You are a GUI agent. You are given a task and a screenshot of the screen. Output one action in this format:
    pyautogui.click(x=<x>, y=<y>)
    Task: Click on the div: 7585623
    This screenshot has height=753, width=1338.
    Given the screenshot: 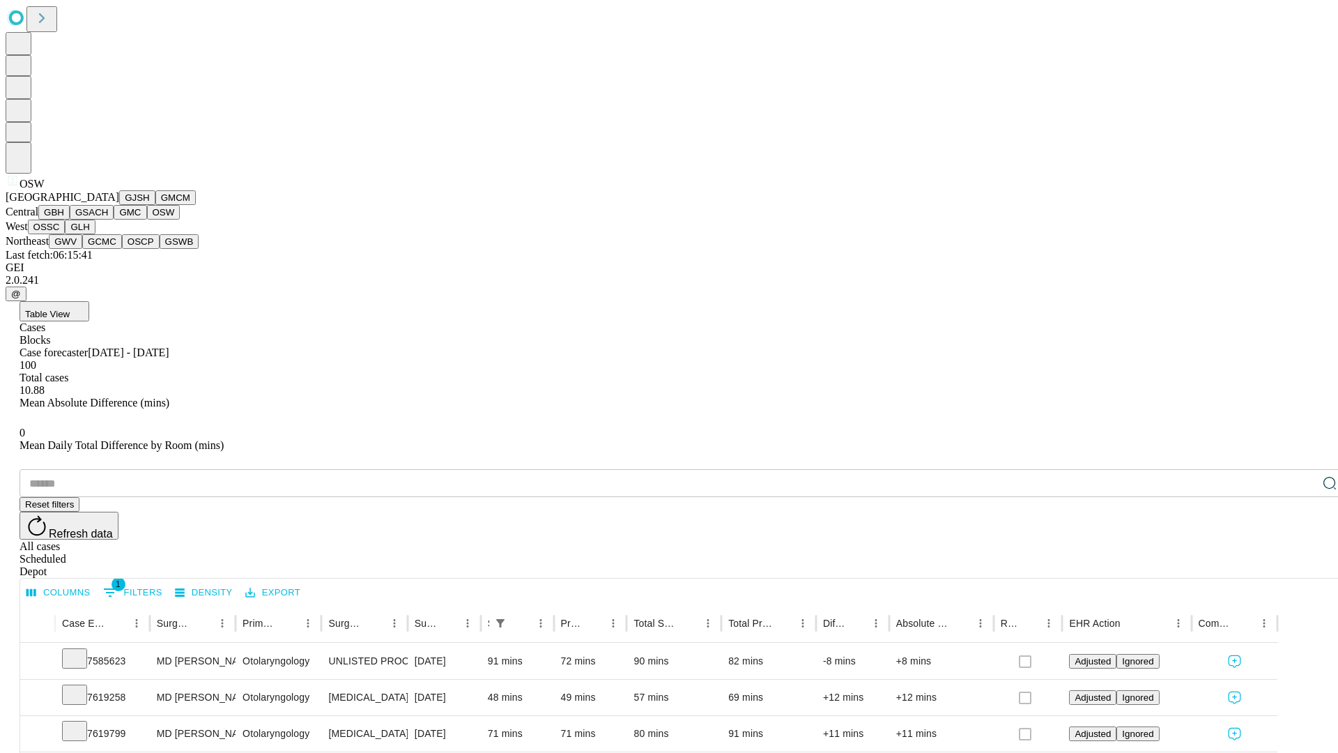 What is the action you would take?
    pyautogui.click(x=102, y=661)
    